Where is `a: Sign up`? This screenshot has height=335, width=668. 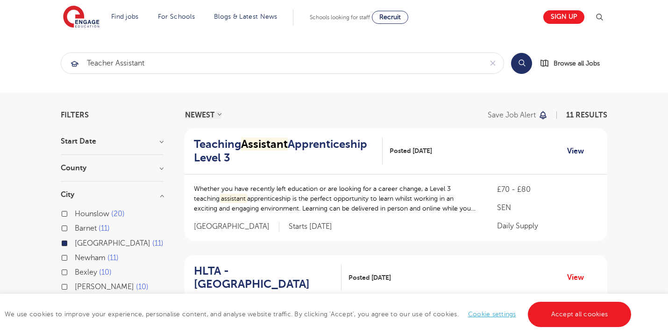 a: Sign up is located at coordinates (564, 17).